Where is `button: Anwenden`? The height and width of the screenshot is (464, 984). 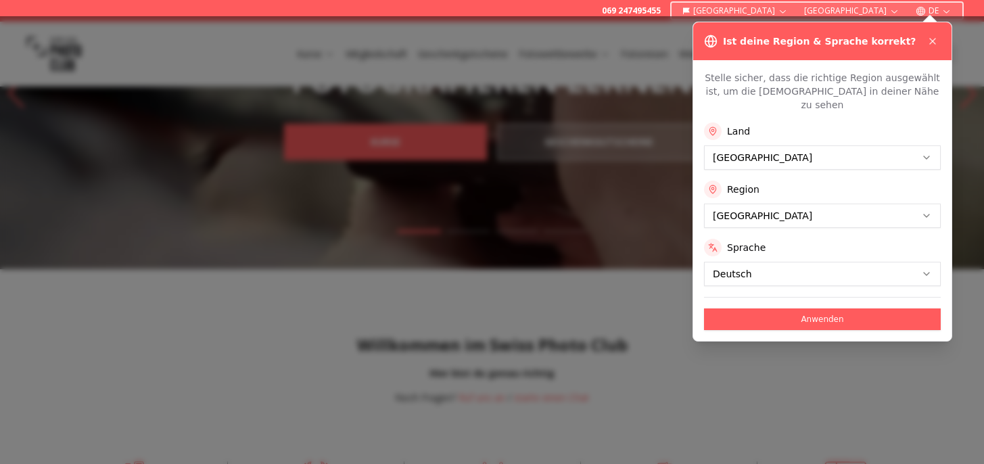 button: Anwenden is located at coordinates (822, 319).